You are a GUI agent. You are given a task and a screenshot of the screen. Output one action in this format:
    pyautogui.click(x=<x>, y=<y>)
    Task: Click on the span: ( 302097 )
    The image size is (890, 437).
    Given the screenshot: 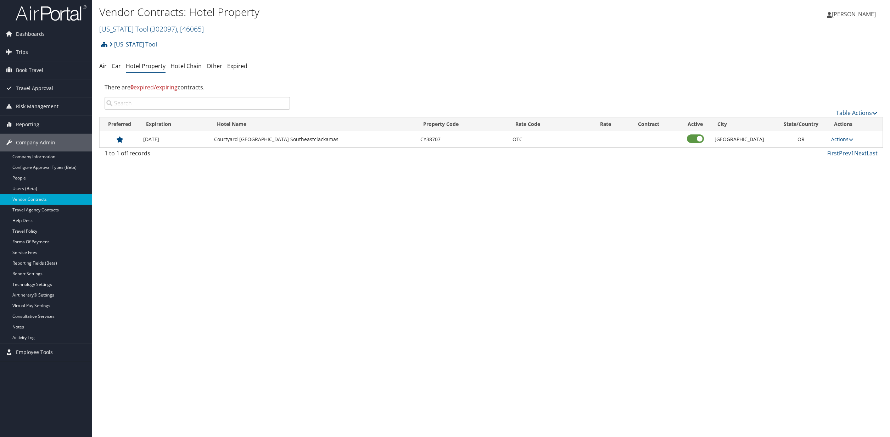 What is the action you would take?
    pyautogui.click(x=163, y=29)
    